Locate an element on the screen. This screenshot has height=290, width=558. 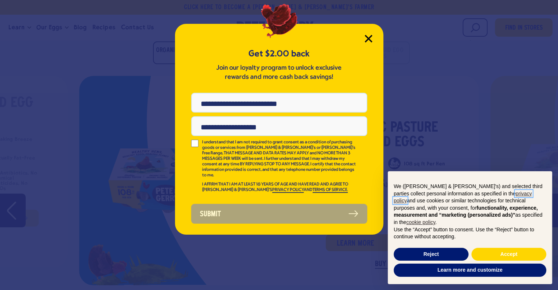
a: TERMS OF SERVICE. is located at coordinates (330, 190).